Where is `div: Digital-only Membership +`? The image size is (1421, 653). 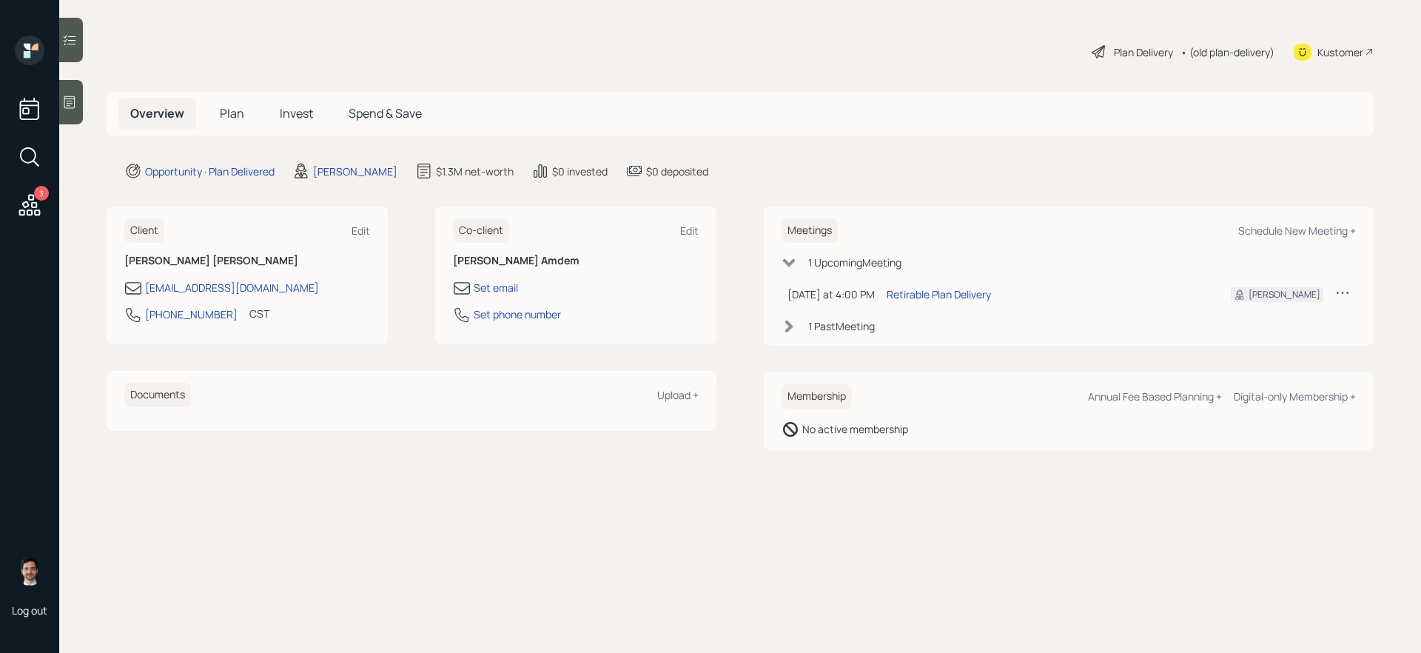
div: Digital-only Membership + is located at coordinates (1295, 396).